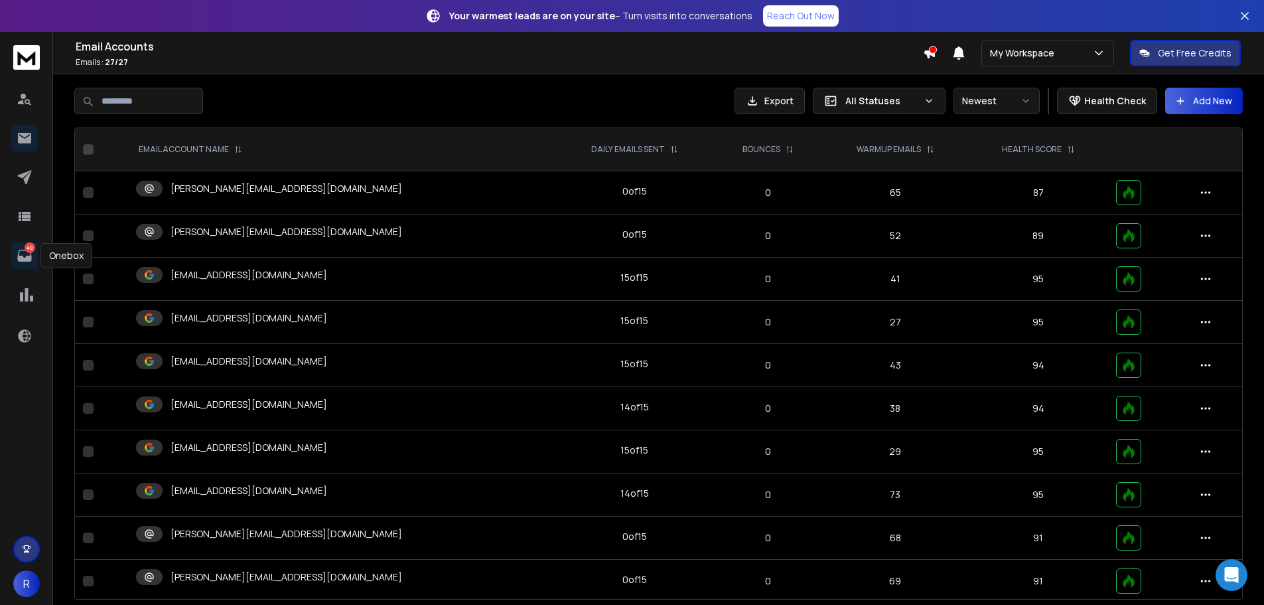  Describe the element at coordinates (601, 16) in the screenshot. I see `p: – Turn visits into conversations` at that location.